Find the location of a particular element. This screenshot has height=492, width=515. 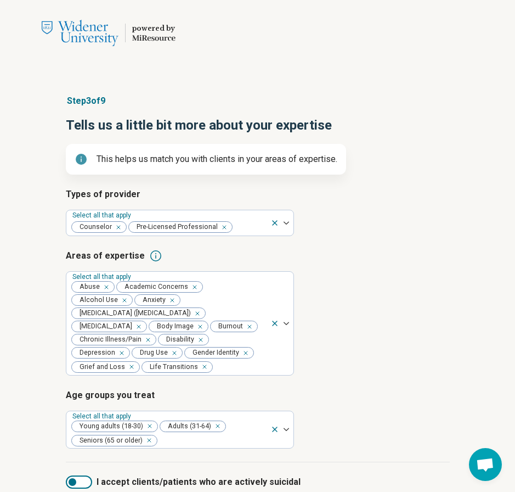

span: Body Image is located at coordinates (173, 326).